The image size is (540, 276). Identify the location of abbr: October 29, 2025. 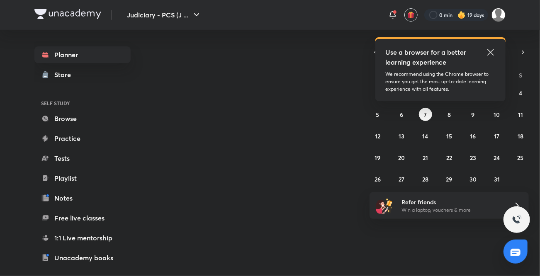
(448, 179).